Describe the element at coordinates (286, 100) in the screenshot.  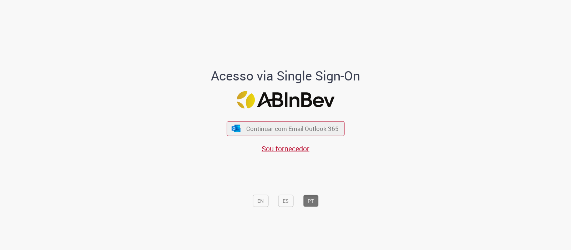
I see `img: Logo ABInBev` at that location.